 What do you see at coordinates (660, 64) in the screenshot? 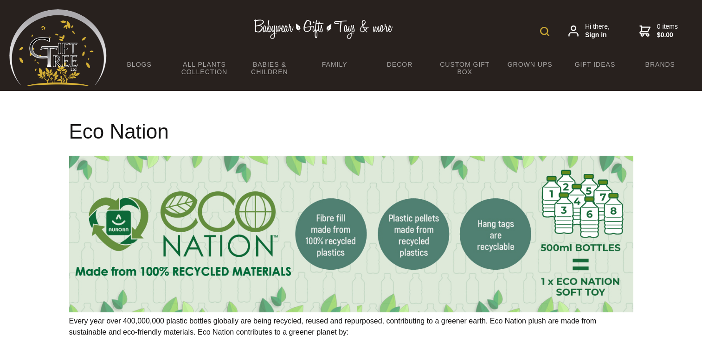
I see `a: Brands` at bounding box center [660, 64].